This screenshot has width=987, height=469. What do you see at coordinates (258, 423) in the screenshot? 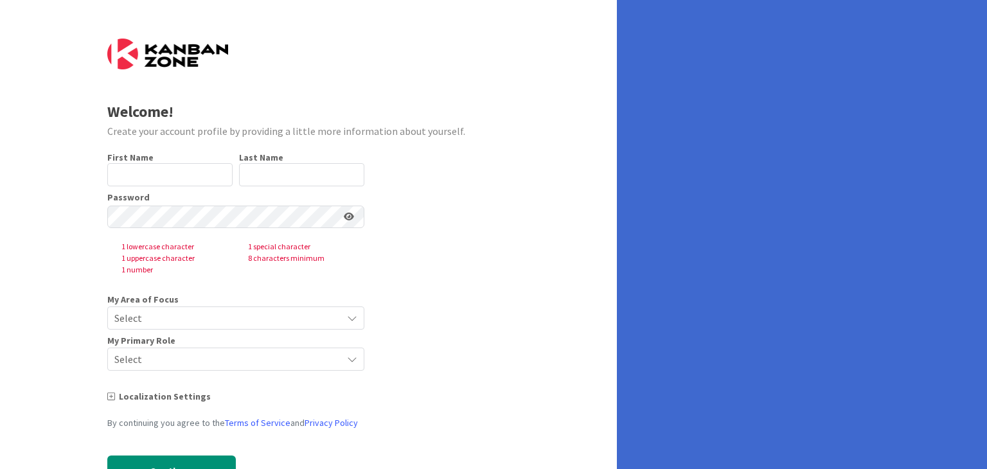
I see `a: Terms of Service` at bounding box center [258, 423].